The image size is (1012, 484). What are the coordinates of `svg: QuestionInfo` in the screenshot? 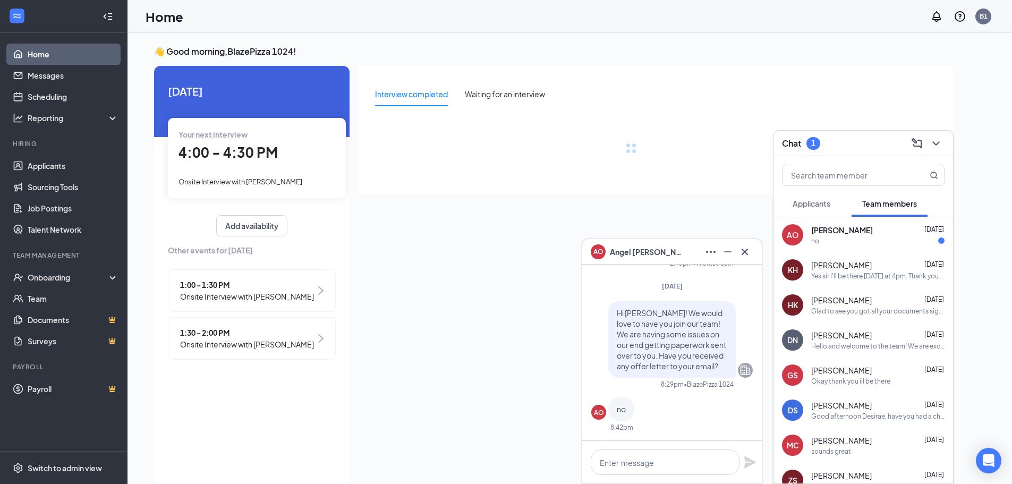 It's located at (960, 16).